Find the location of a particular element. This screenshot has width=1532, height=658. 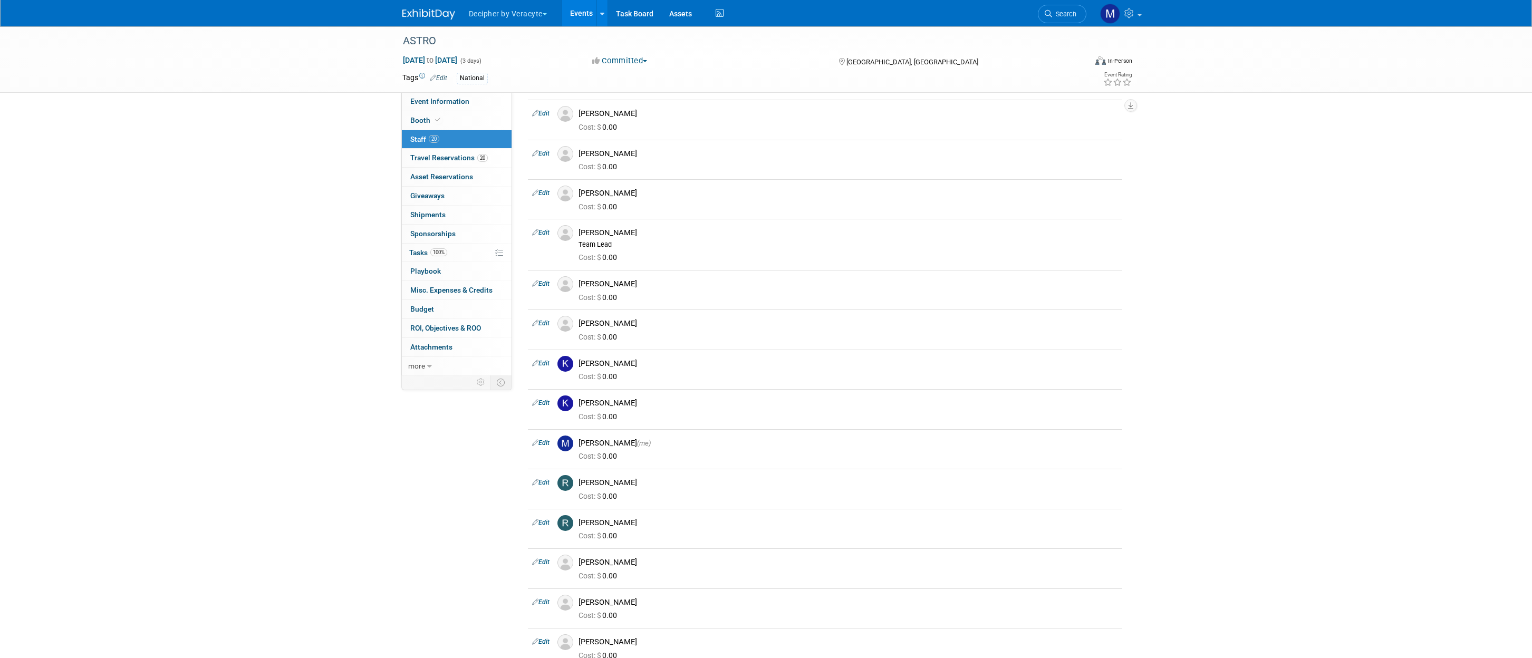

td: Tags is located at coordinates (425, 78).